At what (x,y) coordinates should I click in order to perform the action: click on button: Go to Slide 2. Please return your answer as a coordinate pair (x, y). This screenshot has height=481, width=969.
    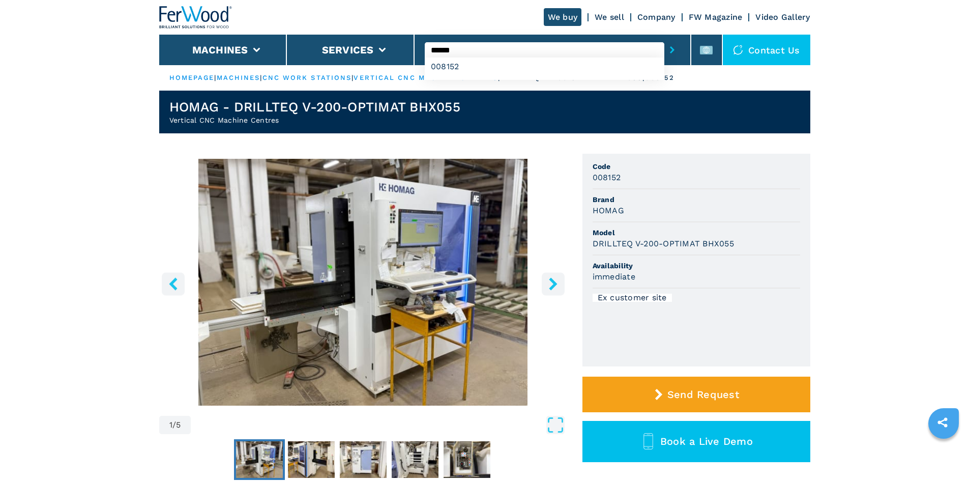
    Looking at the image, I should click on (311, 459).